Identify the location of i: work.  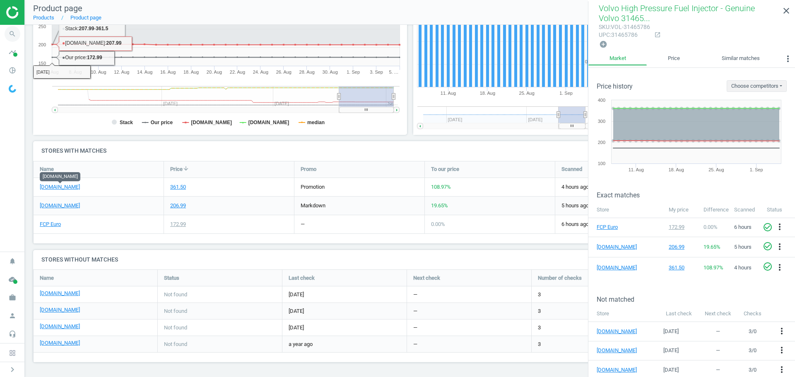
(12, 298).